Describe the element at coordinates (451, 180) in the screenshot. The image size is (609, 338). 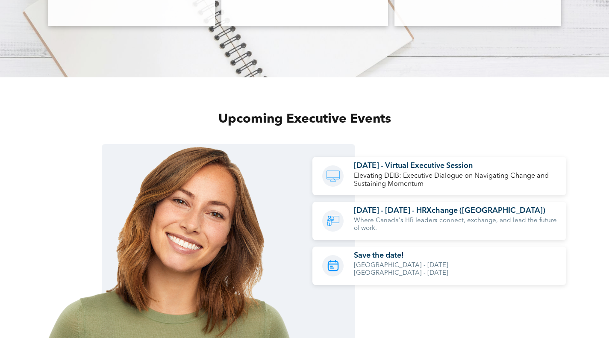
I see `span: Elevating DEIB: Executive Dialogue on Navigating Change and Sustaining Momentum` at that location.